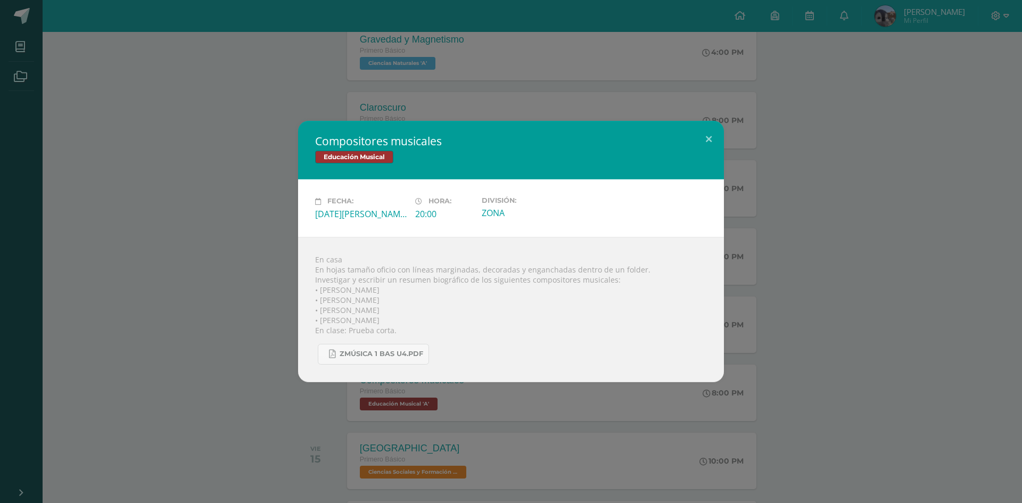 The image size is (1022, 503). What do you see at coordinates (708, 139) in the screenshot?
I see `button: Close (Esc)` at bounding box center [708, 139].